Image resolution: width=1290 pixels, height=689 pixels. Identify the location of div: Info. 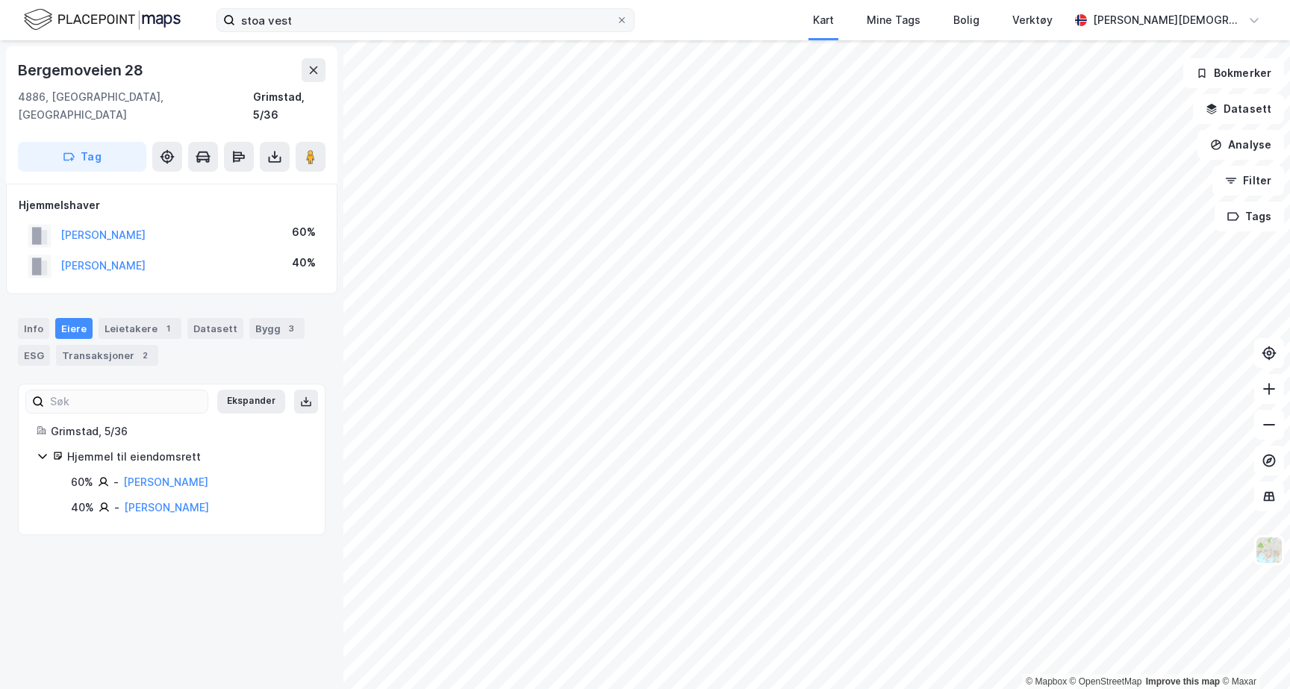
(34, 329).